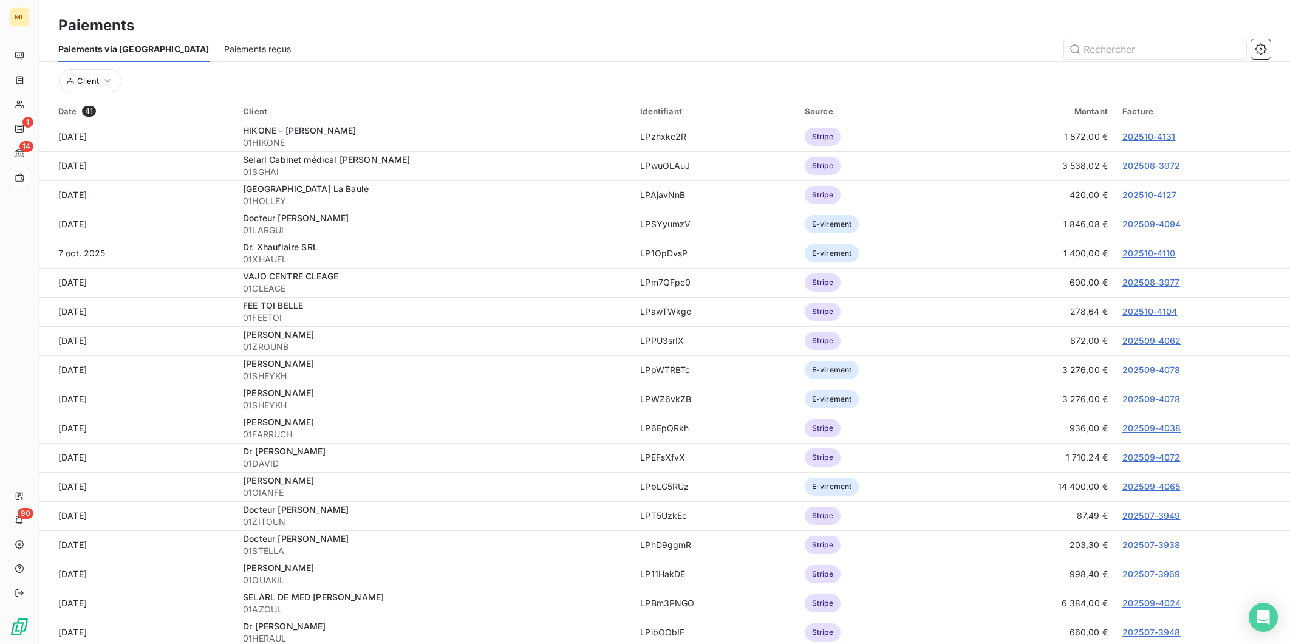  I want to click on a: 202510-4104, so click(1150, 311).